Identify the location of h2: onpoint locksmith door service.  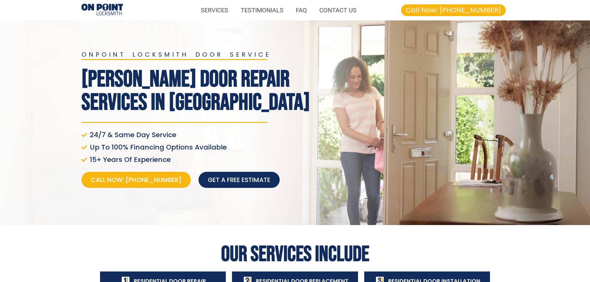
(198, 55).